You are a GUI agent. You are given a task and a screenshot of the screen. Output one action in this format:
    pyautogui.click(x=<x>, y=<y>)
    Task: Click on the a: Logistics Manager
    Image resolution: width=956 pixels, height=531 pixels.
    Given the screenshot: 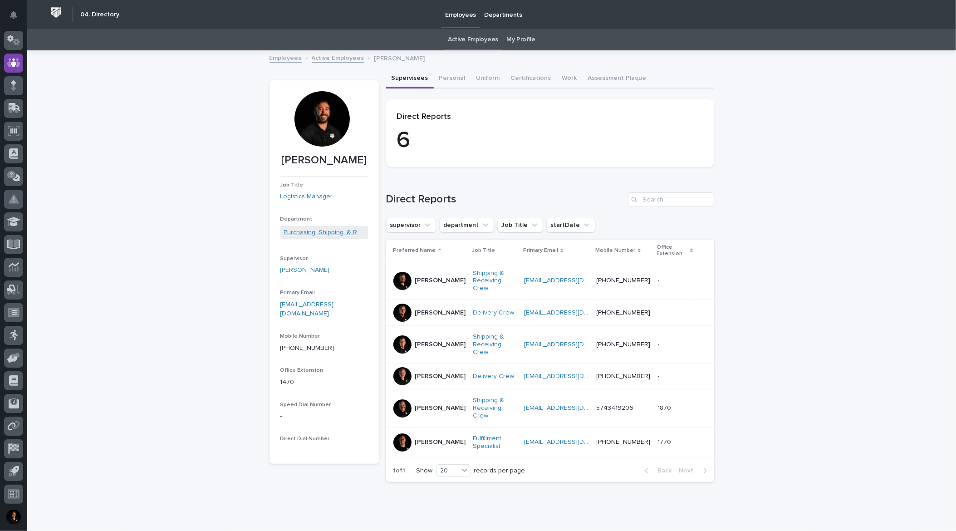 What is the action you would take?
    pyautogui.click(x=307, y=196)
    